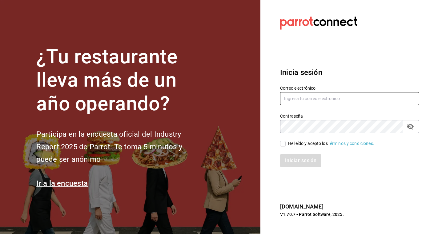  What do you see at coordinates (119, 147) in the screenshot?
I see `h2: Participa en la encuesta oficial del Industry Report 2025 de Parrot. Te toma 5 minutos y puede se...` at bounding box center [119, 147].